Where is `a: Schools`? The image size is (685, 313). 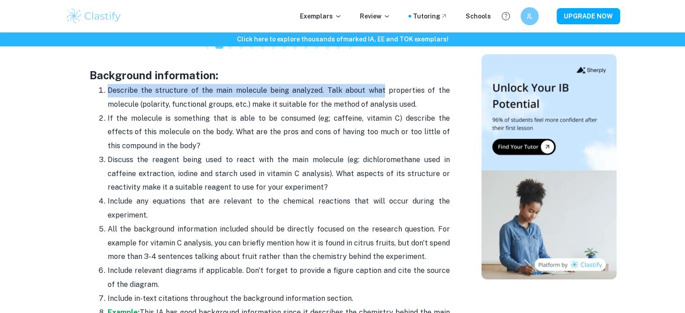
a: Schools is located at coordinates (478, 16).